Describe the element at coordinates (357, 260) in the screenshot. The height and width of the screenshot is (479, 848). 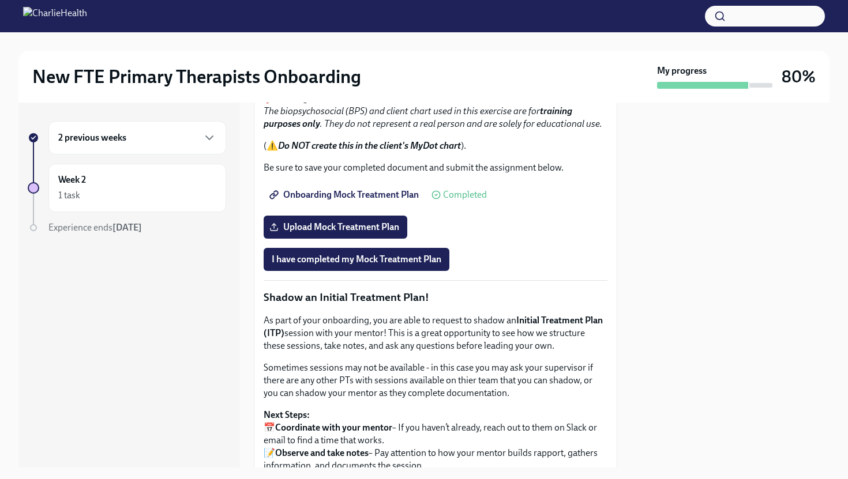
I see `button: I have completed my Mock Treatment Plan` at that location.